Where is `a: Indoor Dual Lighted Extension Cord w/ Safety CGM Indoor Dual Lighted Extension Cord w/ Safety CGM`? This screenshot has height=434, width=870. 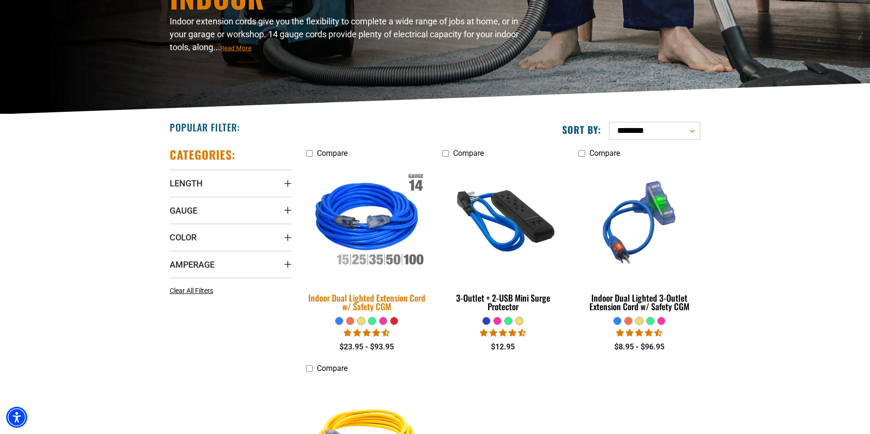
a: Indoor Dual Lighted Extension Cord w/ Safety CGM Indoor Dual Lighted Extension Cord w/ Safety CGM is located at coordinates (367, 240).